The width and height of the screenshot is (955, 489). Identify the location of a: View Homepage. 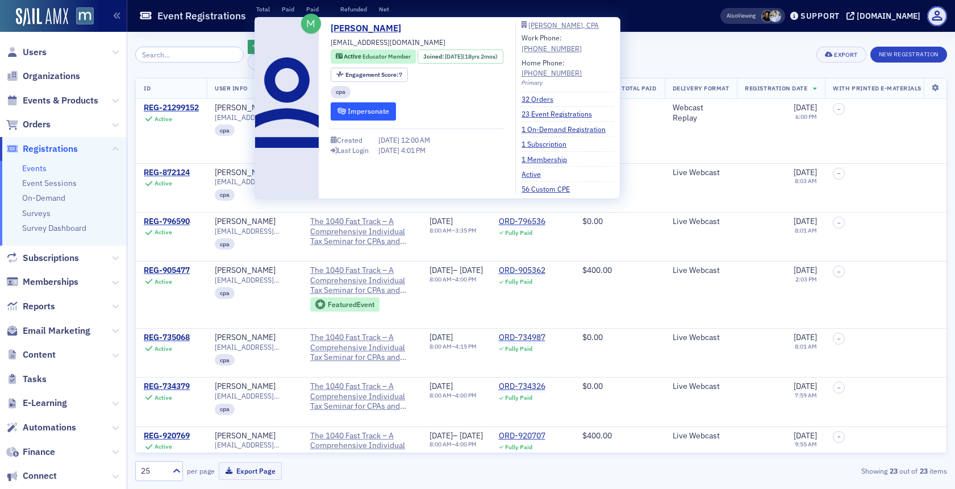
(81, 17).